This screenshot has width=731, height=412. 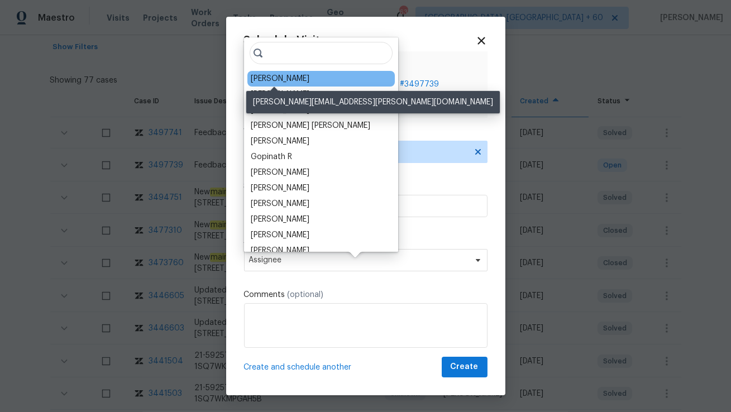 What do you see at coordinates (306, 295) in the screenshot?
I see `span: (optional)` at bounding box center [306, 295].